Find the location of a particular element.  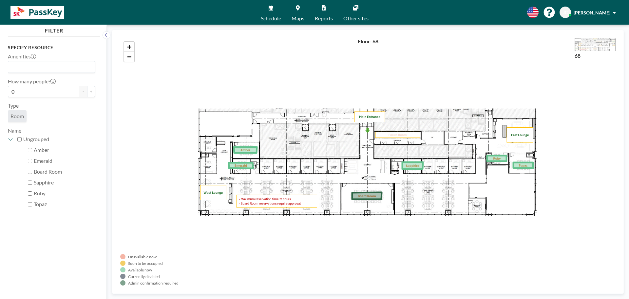

label: Ruby is located at coordinates (64, 193).